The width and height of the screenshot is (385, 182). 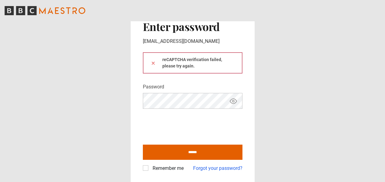 What do you see at coordinates (167, 169) in the screenshot?
I see `label: Remember me` at bounding box center [167, 169].